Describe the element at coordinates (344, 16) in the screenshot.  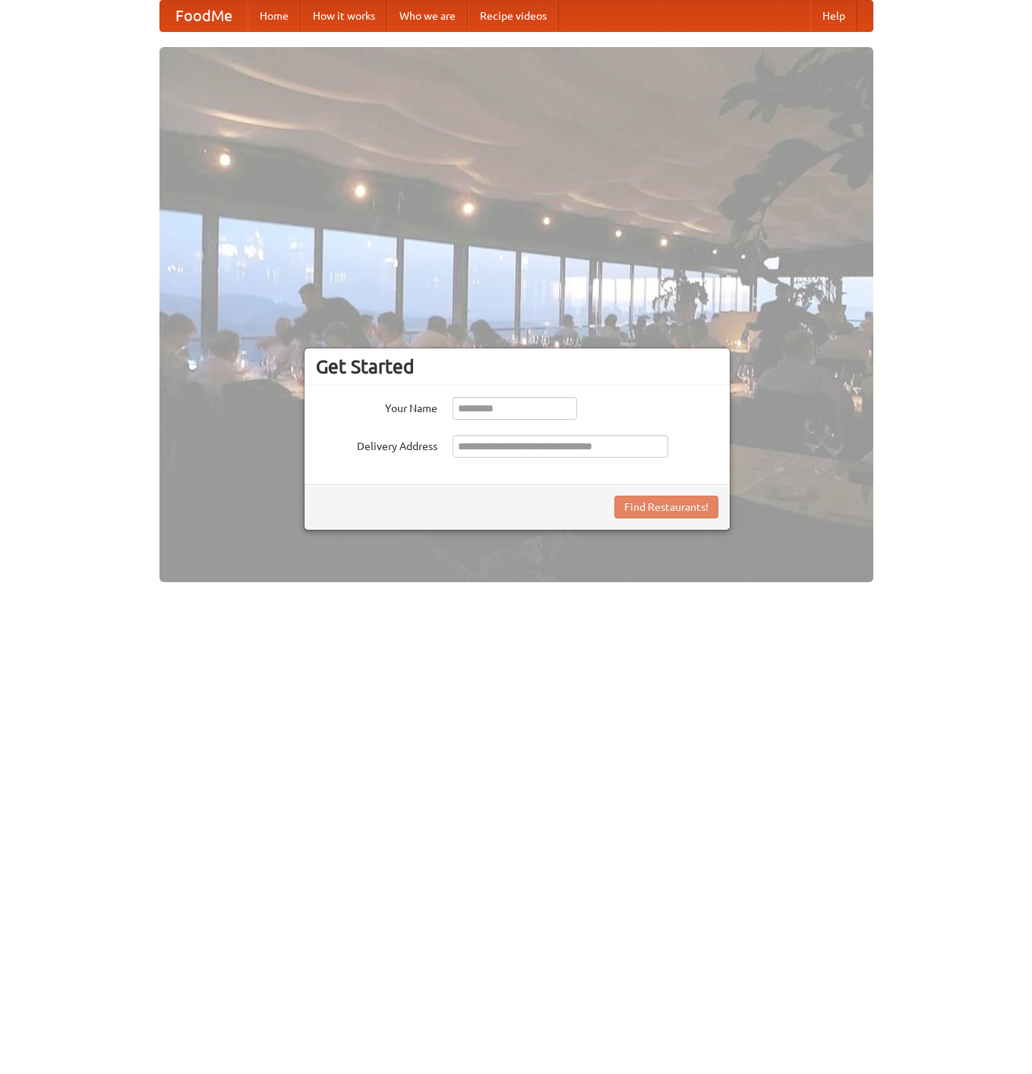
I see `a: How it works` at that location.